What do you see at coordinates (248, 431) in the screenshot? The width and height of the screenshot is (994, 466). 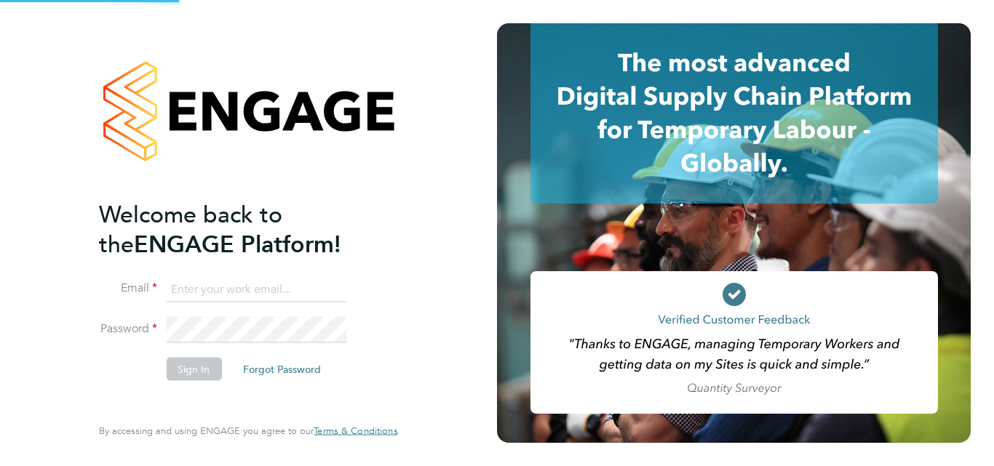 I see `span: By accessing and using ENGAGE you agree to our` at bounding box center [248, 431].